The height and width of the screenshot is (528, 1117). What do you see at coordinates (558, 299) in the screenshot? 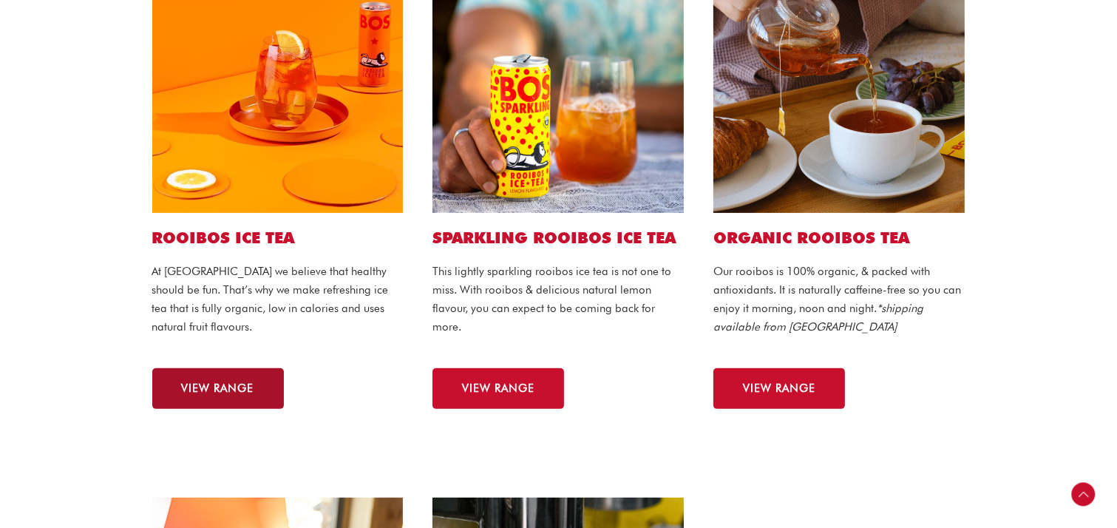
I see `p: This lightly sparkling rooibos ice tea is not one to miss. With rooibos & delicious natural lemon...` at bounding box center [558, 299].